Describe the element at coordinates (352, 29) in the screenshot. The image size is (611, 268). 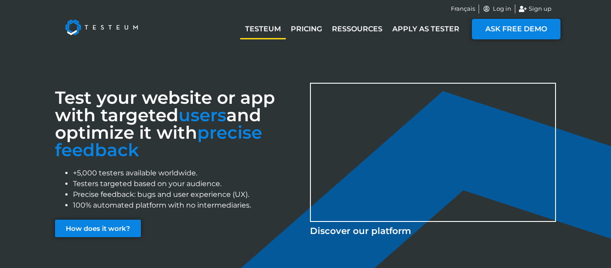
I see `nav: Menu` at that location.